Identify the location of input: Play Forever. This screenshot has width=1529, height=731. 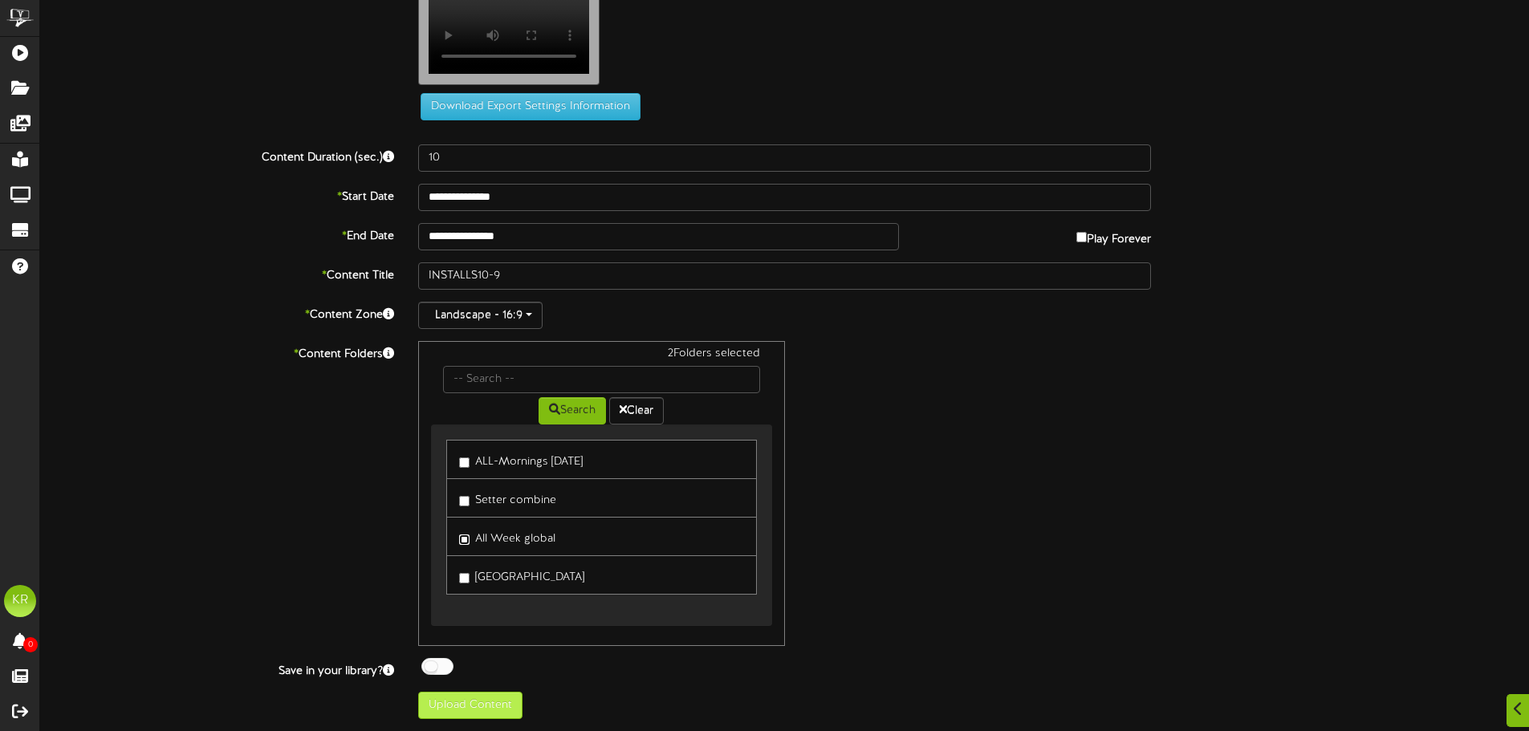
(1081, 237).